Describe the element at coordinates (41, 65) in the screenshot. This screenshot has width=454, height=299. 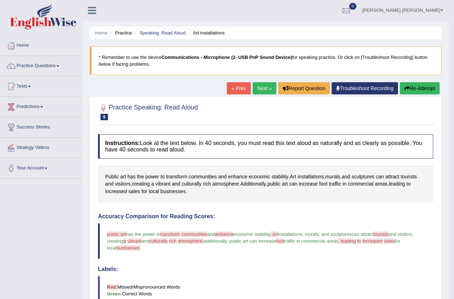
I see `a: Practice Questions` at that location.